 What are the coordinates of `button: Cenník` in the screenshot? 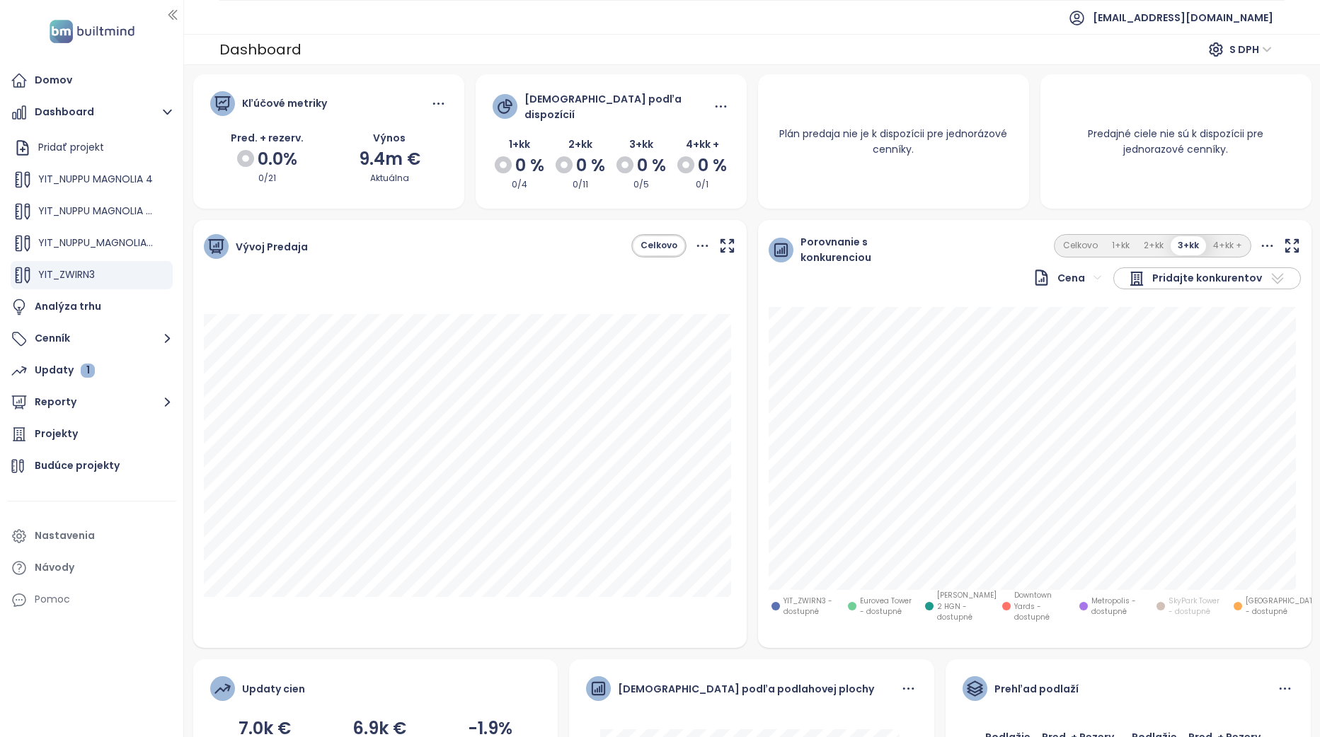 It's located at (91, 339).